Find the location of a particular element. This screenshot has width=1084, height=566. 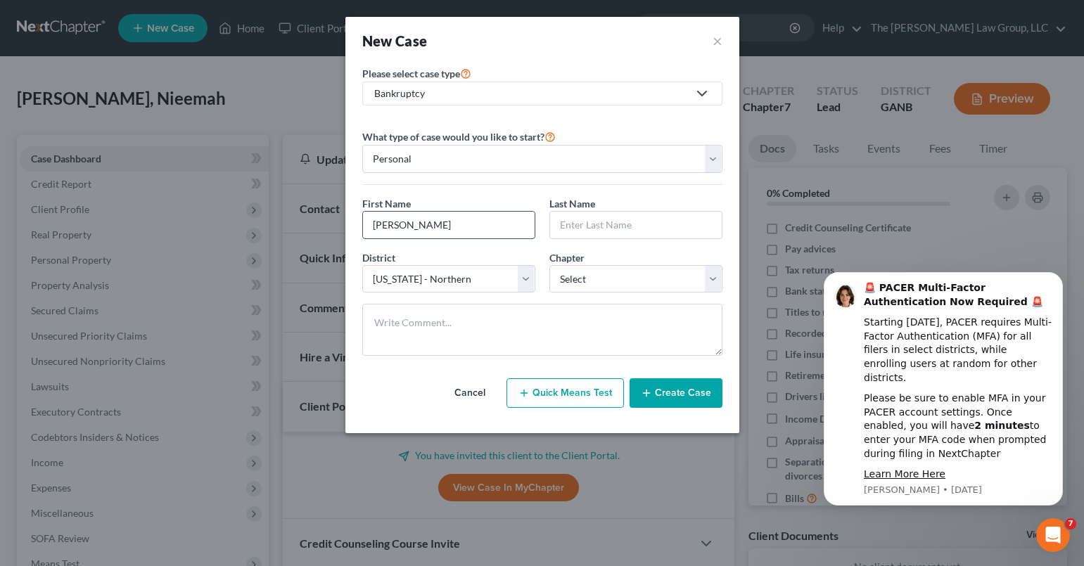

button: Create Case is located at coordinates (676, 393).